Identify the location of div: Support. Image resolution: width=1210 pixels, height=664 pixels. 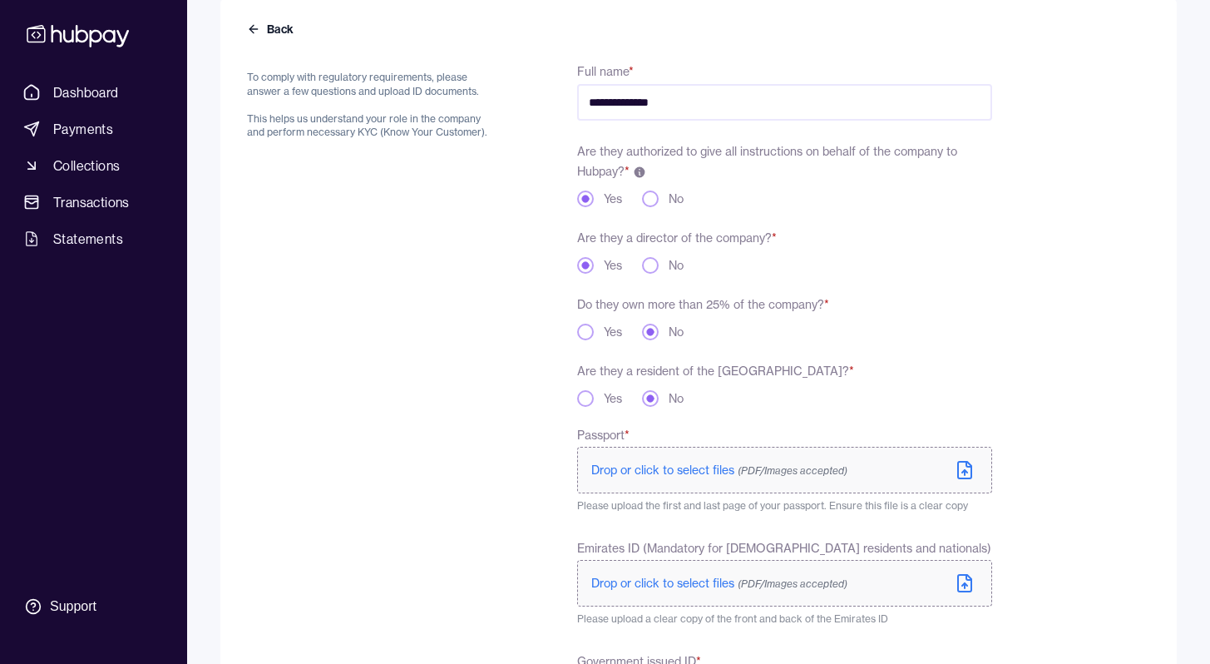
(73, 606).